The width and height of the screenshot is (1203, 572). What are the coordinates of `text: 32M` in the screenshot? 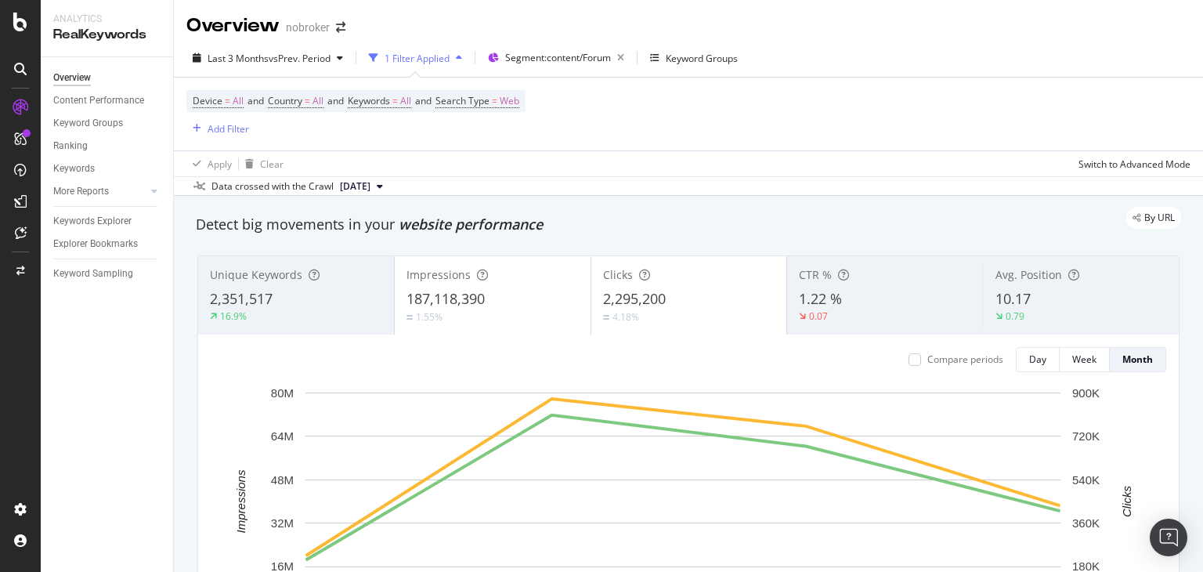 It's located at (282, 522).